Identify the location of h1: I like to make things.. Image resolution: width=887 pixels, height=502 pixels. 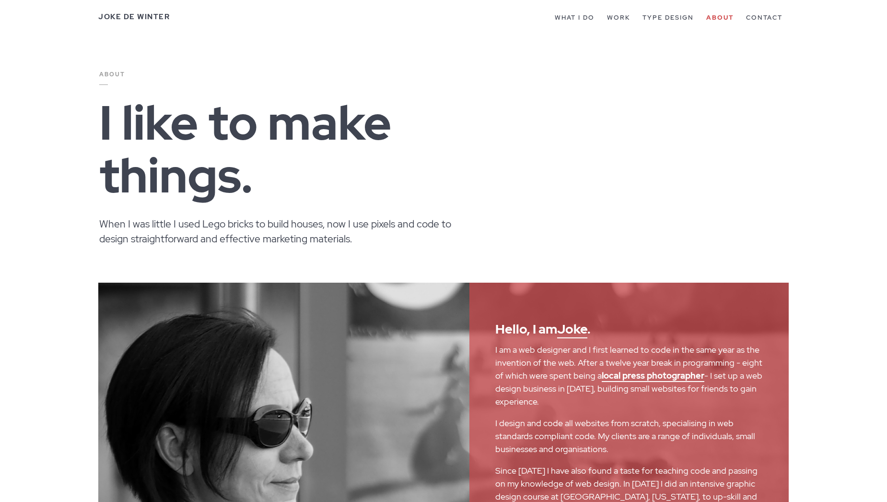
(314, 156).